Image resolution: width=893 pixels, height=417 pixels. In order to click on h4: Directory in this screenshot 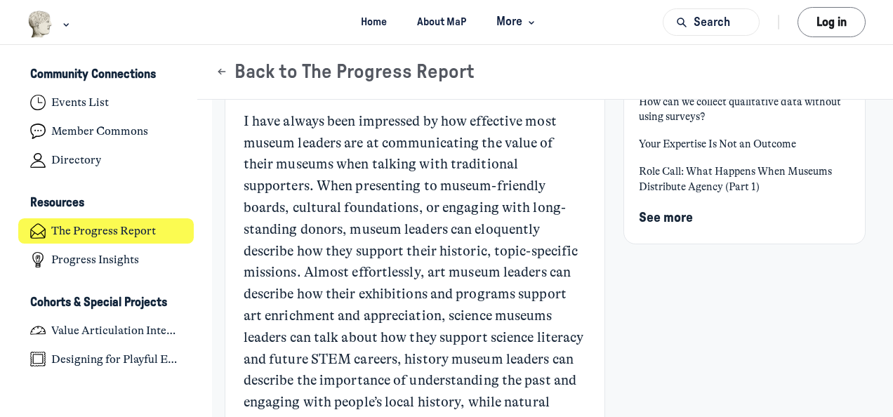, I will do `click(76, 160)`.